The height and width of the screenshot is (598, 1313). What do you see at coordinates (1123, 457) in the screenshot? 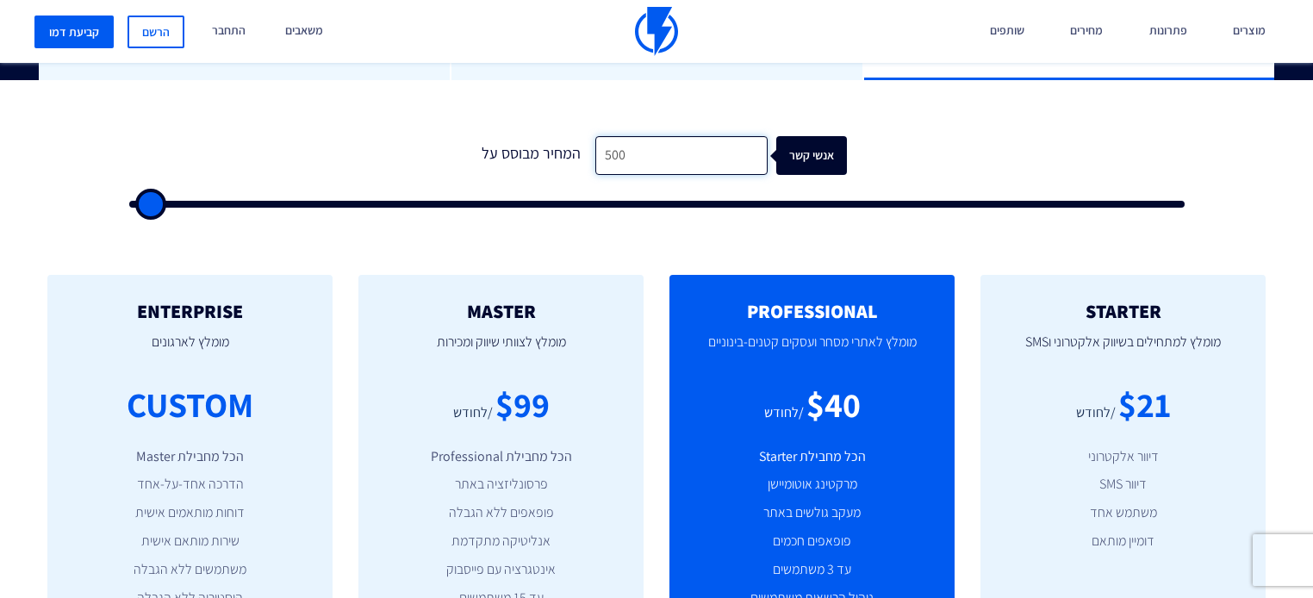
I see `li: דיוור אלקטרוני` at bounding box center [1123, 457].